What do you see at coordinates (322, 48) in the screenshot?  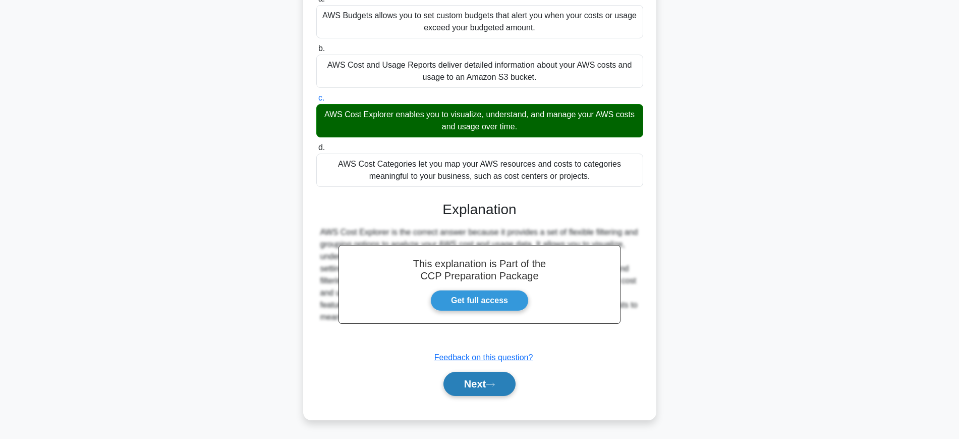 I see `span: b.` at bounding box center [322, 48].